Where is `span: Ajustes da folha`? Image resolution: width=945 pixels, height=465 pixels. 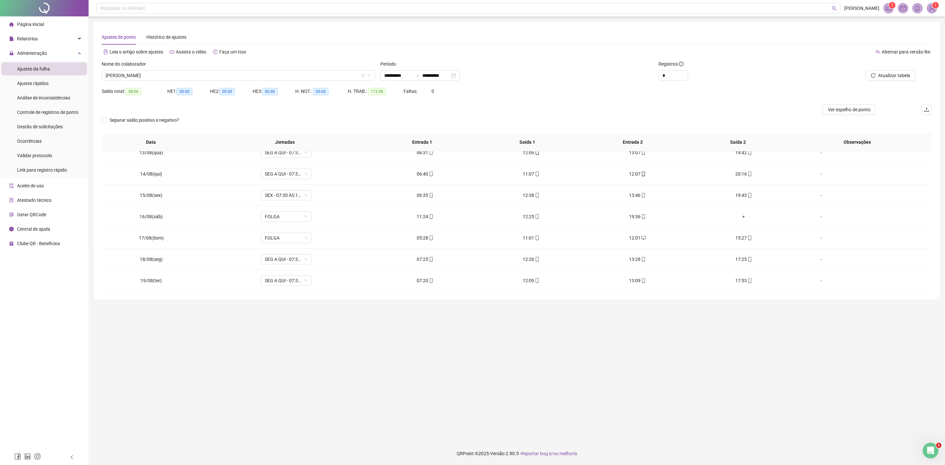 span: Ajustes da folha is located at coordinates (33, 69).